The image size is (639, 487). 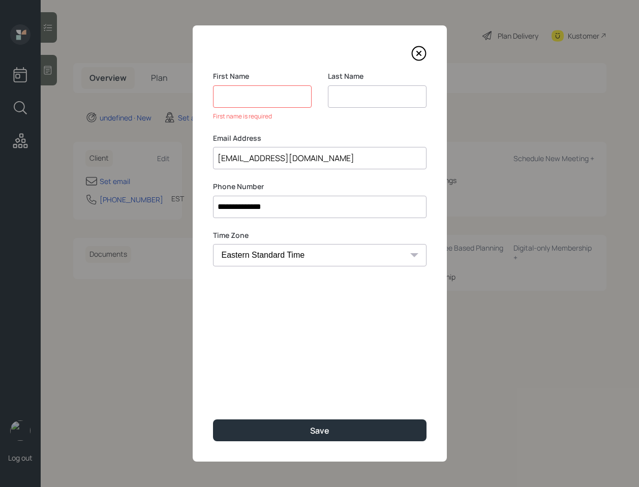 What do you see at coordinates (262, 76) in the screenshot?
I see `label: First Name` at bounding box center [262, 76].